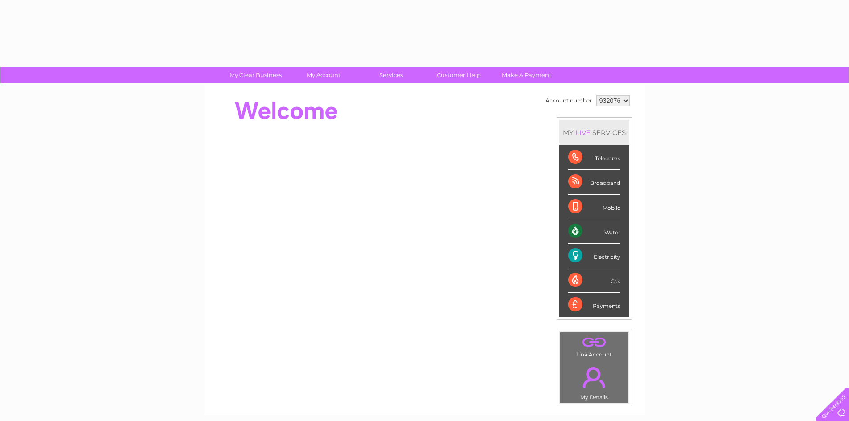  Describe the element at coordinates (459, 75) in the screenshot. I see `a: Customer Help` at that location.